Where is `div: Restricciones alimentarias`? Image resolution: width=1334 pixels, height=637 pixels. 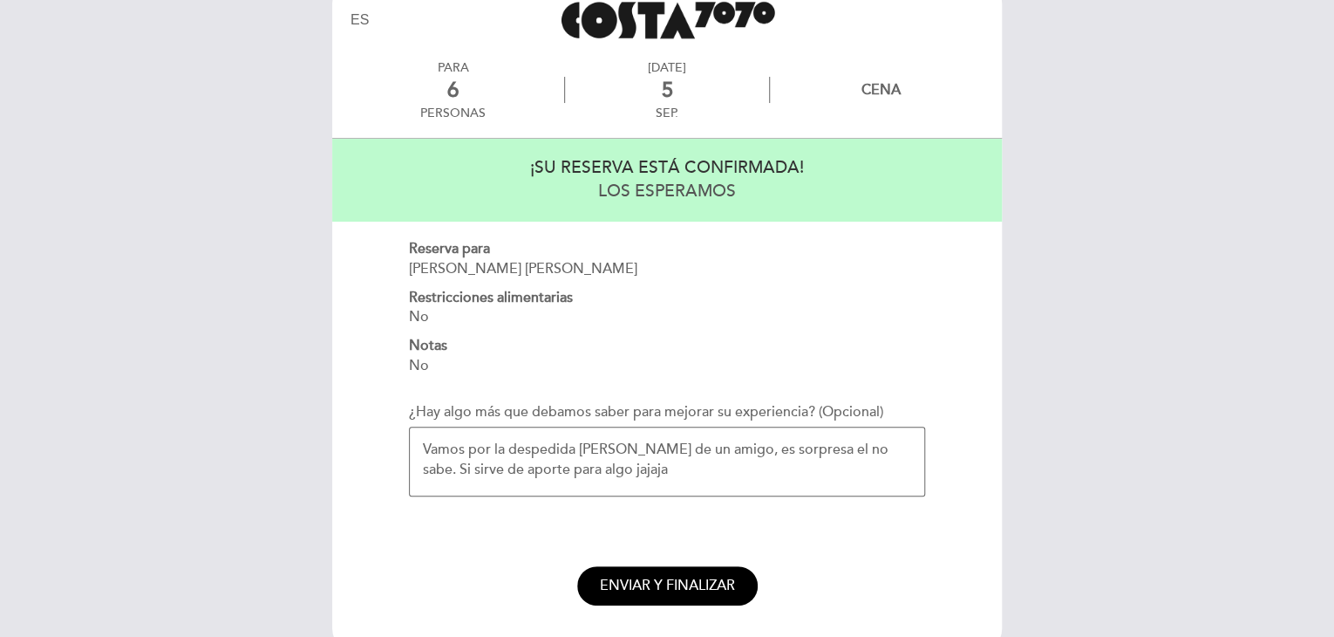 div: Restricciones alimentarias is located at coordinates (667, 297).